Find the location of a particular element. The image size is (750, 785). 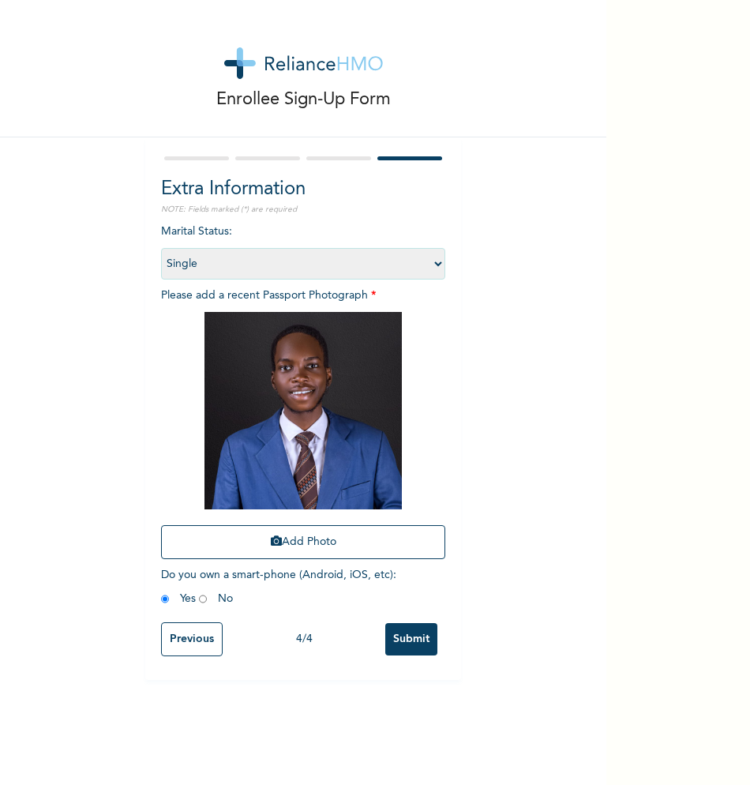

span: Do you own a smart-phone (Android, iOS, etc) : Yes No is located at coordinates (279, 587).